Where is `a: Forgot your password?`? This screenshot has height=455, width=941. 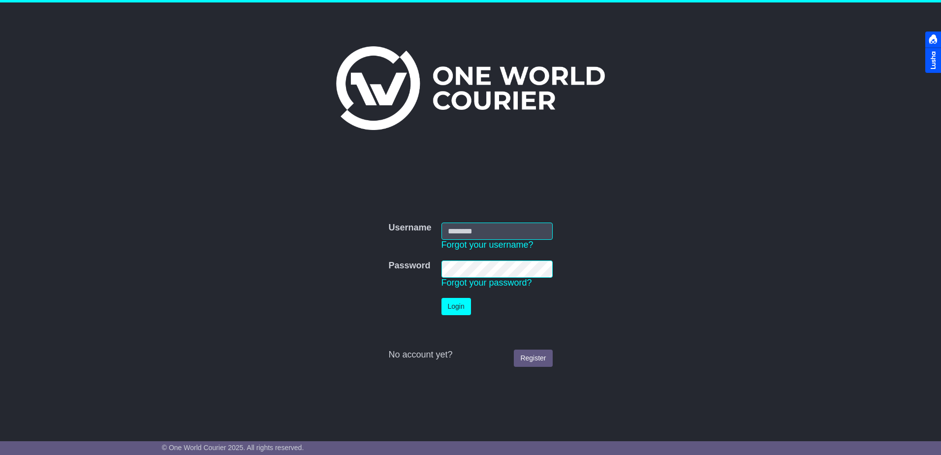
a: Forgot your password? is located at coordinates (487, 283).